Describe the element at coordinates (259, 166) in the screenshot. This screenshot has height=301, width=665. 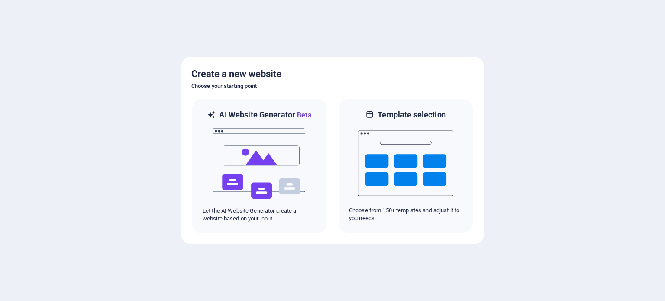
I see `div: AI Website GeneratorBetaaiLet the AI Website Generator create a website based on your input.` at that location.